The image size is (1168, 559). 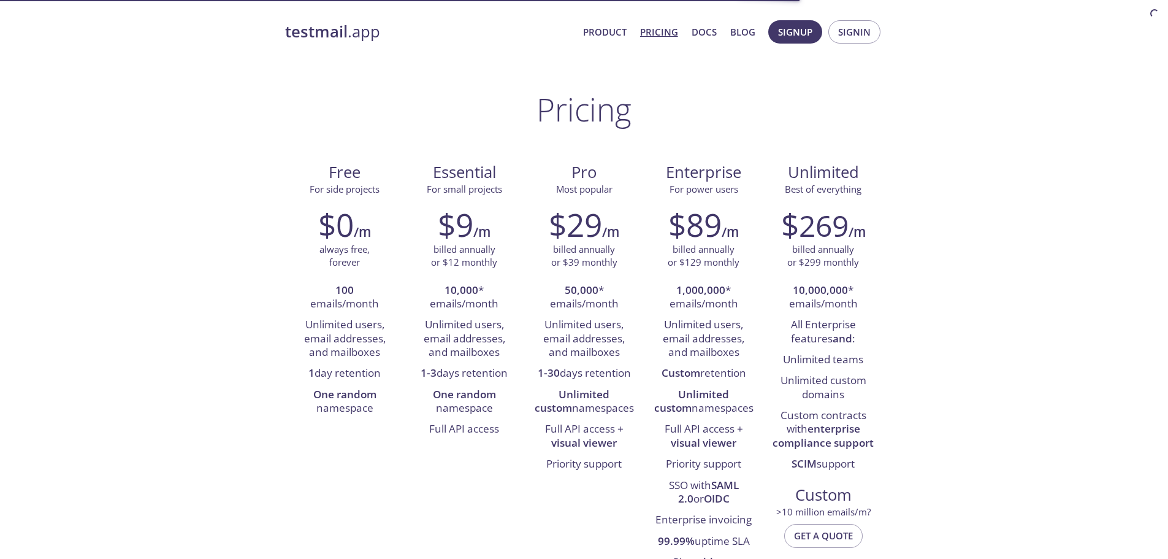 I want to click on span: Free, so click(x=345, y=172).